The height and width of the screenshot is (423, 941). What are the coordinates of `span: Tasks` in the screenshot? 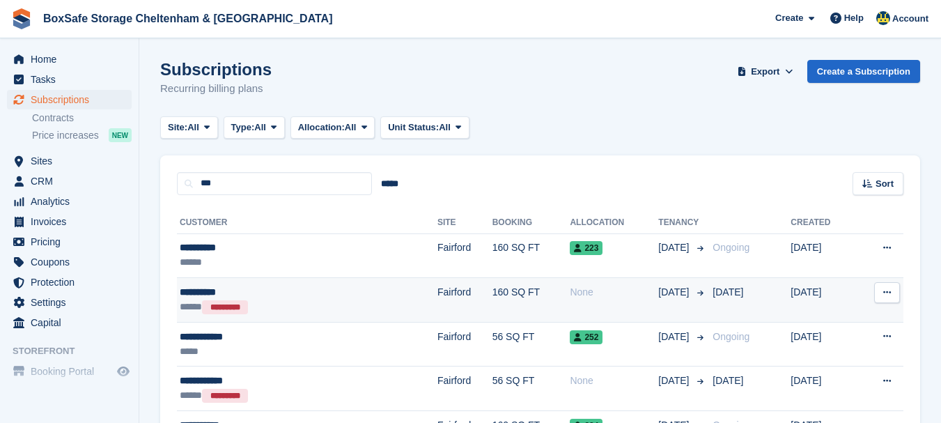 It's located at (72, 79).